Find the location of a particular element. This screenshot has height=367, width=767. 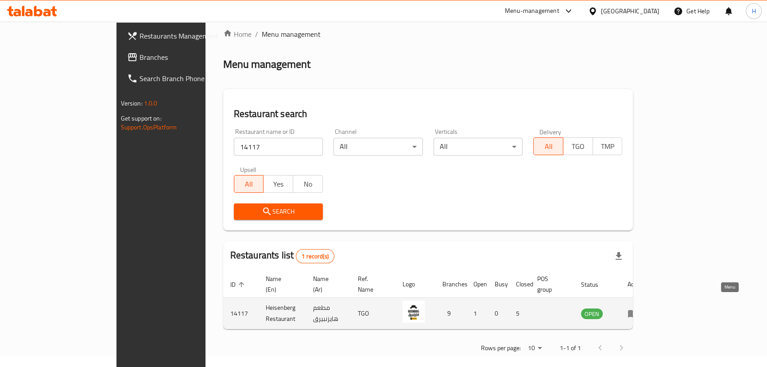

span: Search is located at coordinates (278, 211).